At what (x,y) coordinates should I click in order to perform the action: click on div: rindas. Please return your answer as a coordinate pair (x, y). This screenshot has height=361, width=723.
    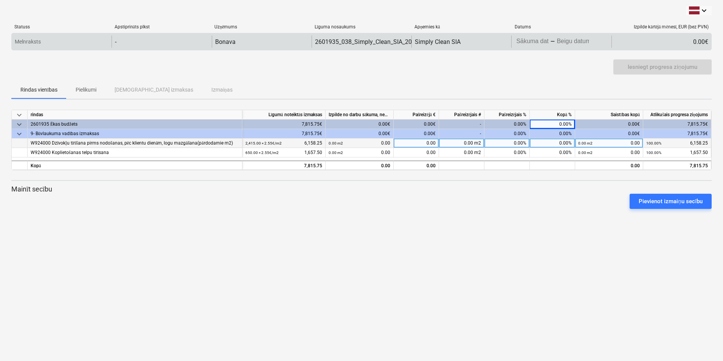
    Looking at the image, I should click on (135, 115).